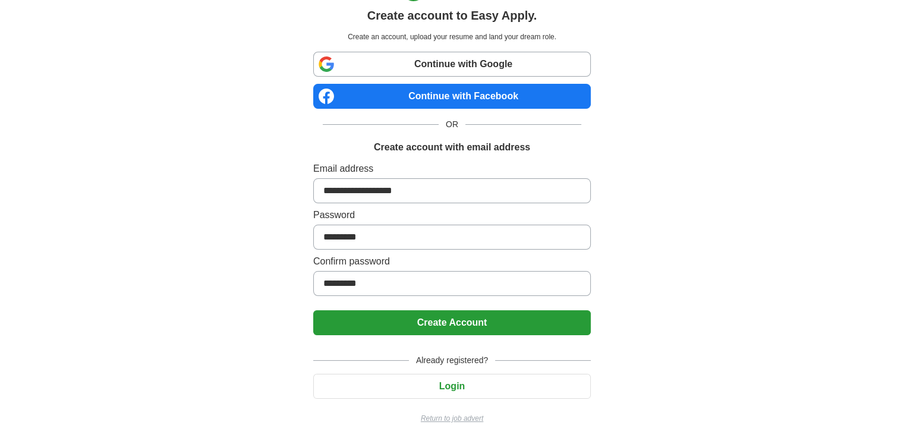  What do you see at coordinates (452, 386) in the screenshot?
I see `a: Login` at bounding box center [452, 386].